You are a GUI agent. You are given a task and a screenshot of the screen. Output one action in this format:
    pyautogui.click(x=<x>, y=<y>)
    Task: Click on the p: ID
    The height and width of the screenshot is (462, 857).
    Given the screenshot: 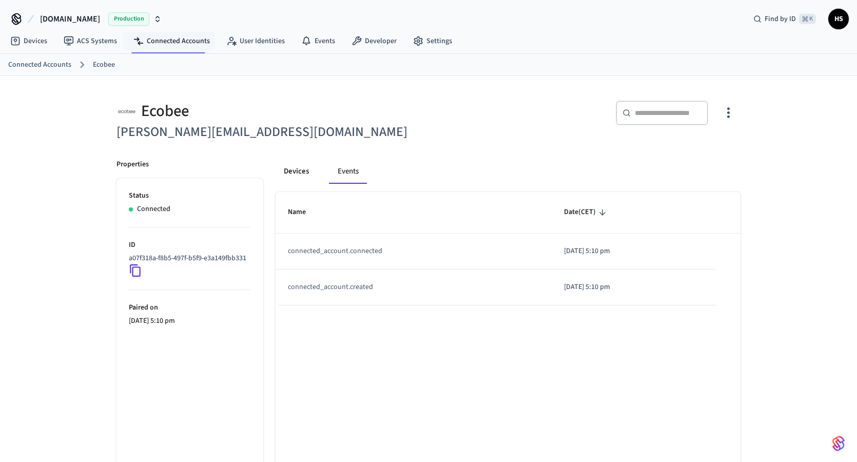 What is the action you would take?
    pyautogui.click(x=190, y=245)
    